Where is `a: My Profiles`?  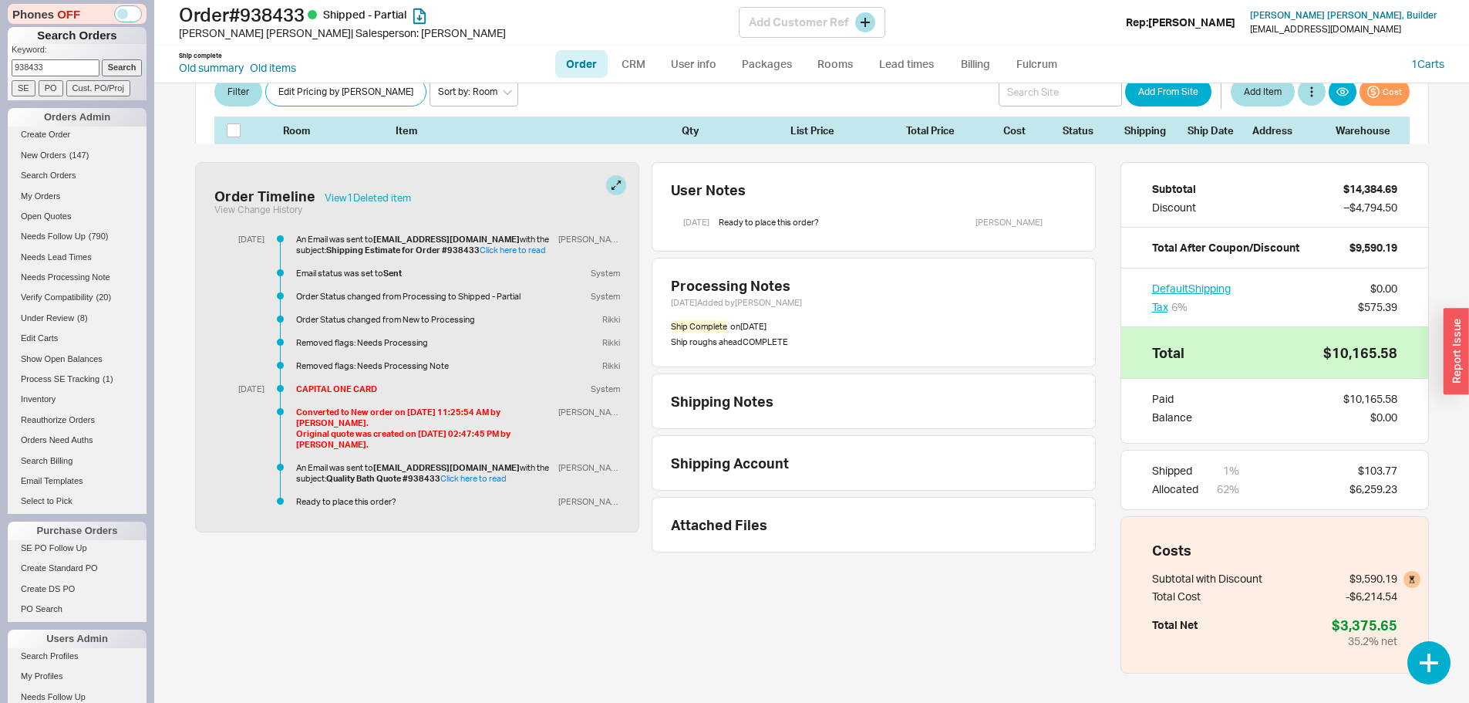
a: My Profiles is located at coordinates (77, 676).